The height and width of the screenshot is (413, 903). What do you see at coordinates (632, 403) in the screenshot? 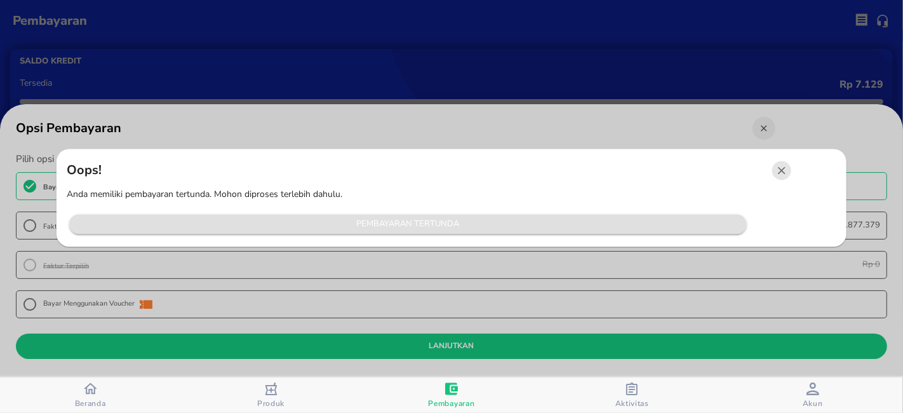
I see `span: Aktivitas` at bounding box center [632, 403].